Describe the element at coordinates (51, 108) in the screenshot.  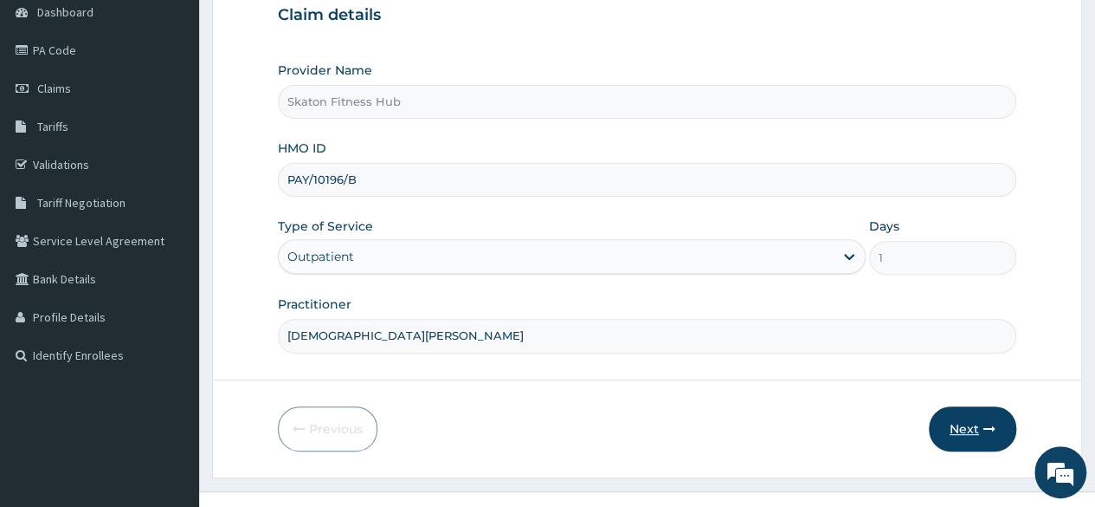
I see `img: d_794563401_company_1708531726252_794563401` at that location.